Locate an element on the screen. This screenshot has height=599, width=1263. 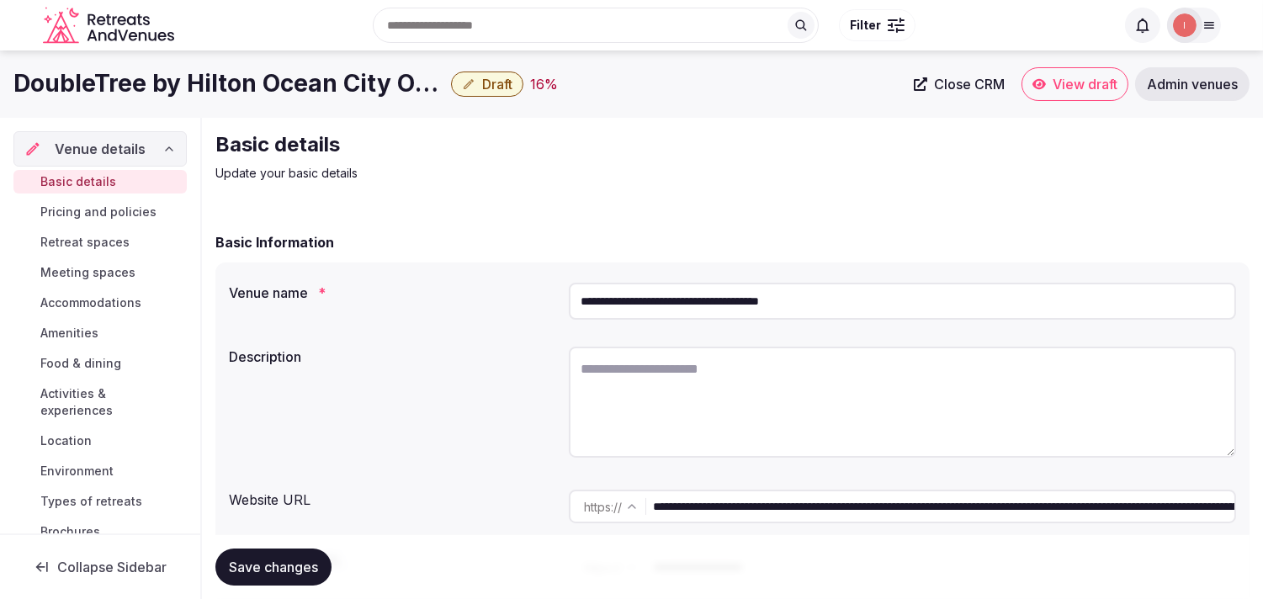
span: Filter is located at coordinates (865, 25).